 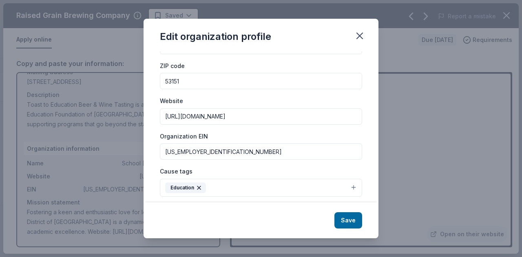 What do you see at coordinates (261, 188) in the screenshot?
I see `button: Education` at bounding box center [261, 188].